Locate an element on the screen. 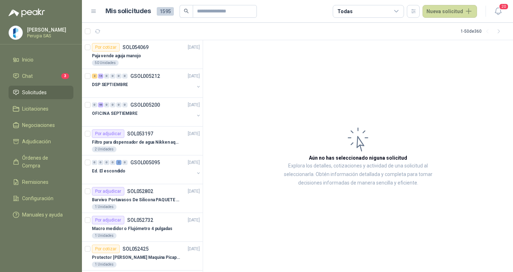 The height and width of the screenshot is (272, 513). div: 50 Unidades is located at coordinates (105, 63).